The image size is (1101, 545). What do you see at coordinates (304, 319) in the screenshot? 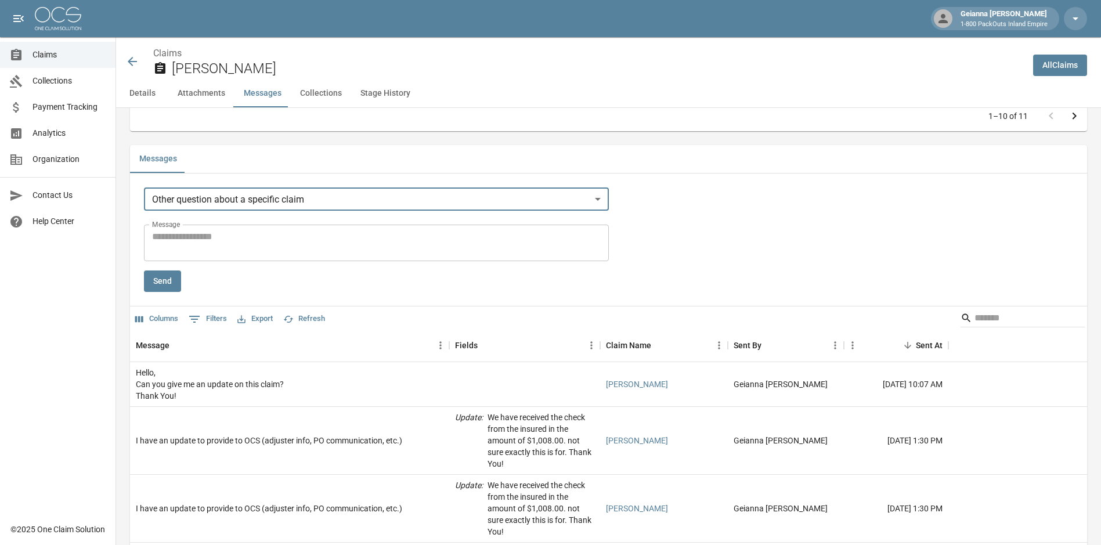
I see `button: Refresh` at bounding box center [304, 319].